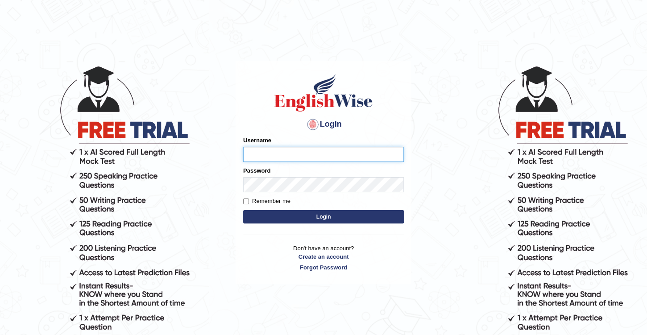 The height and width of the screenshot is (335, 647). I want to click on p: Don't have an account?, so click(323, 258).